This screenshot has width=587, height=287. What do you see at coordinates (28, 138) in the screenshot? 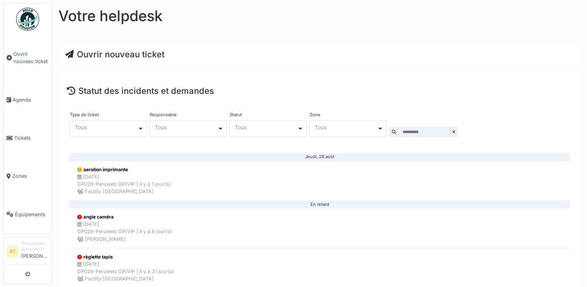
I see `a: Tickets` at bounding box center [28, 138].